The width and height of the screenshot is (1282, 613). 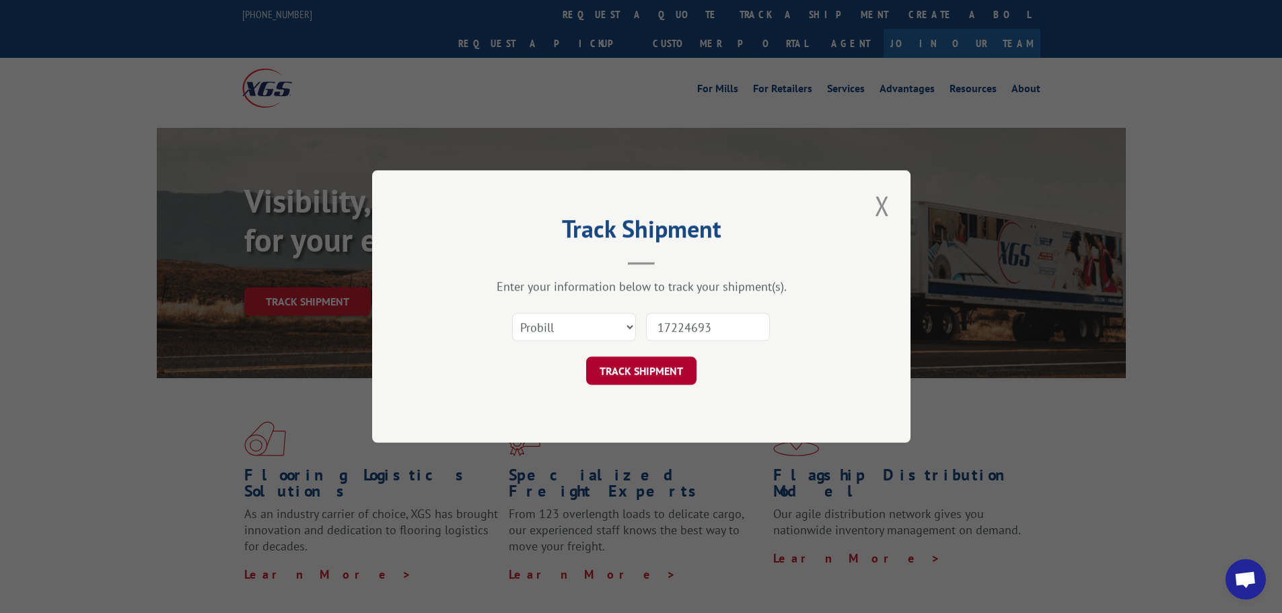 What do you see at coordinates (882, 205) in the screenshot?
I see `button: Close modal` at bounding box center [882, 205].